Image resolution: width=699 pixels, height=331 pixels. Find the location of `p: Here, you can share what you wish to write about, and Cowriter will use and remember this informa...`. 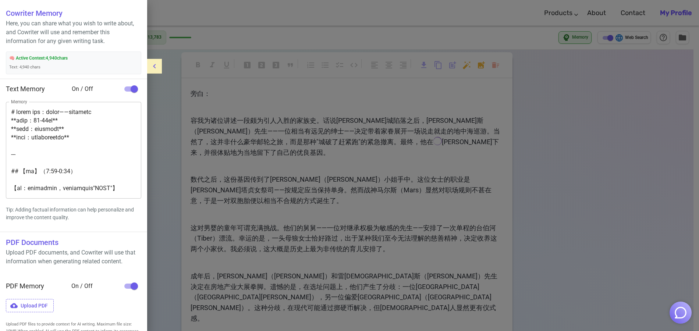

p: Here, you can share what you wish to write about, and Cowriter will use and remember this informa... is located at coordinates (74, 32).